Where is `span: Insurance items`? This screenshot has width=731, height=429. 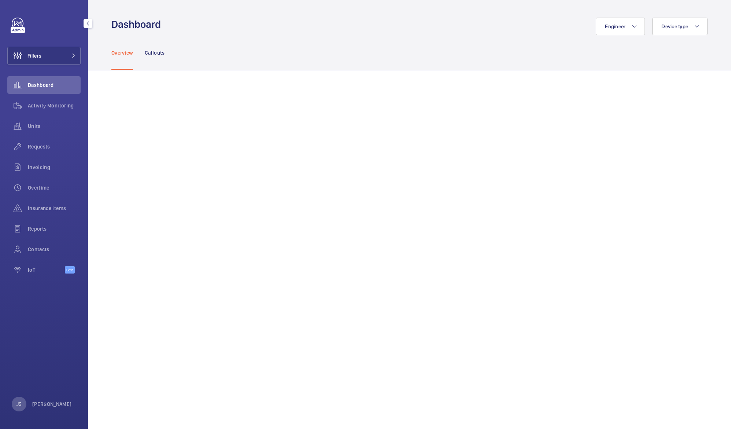 span: Insurance items is located at coordinates (54, 208).